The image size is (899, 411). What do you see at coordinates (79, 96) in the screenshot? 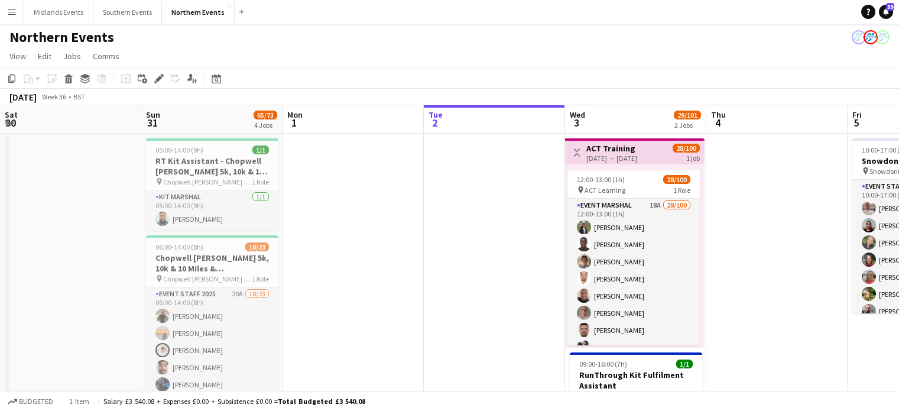
I see `div: BST` at bounding box center [79, 96].